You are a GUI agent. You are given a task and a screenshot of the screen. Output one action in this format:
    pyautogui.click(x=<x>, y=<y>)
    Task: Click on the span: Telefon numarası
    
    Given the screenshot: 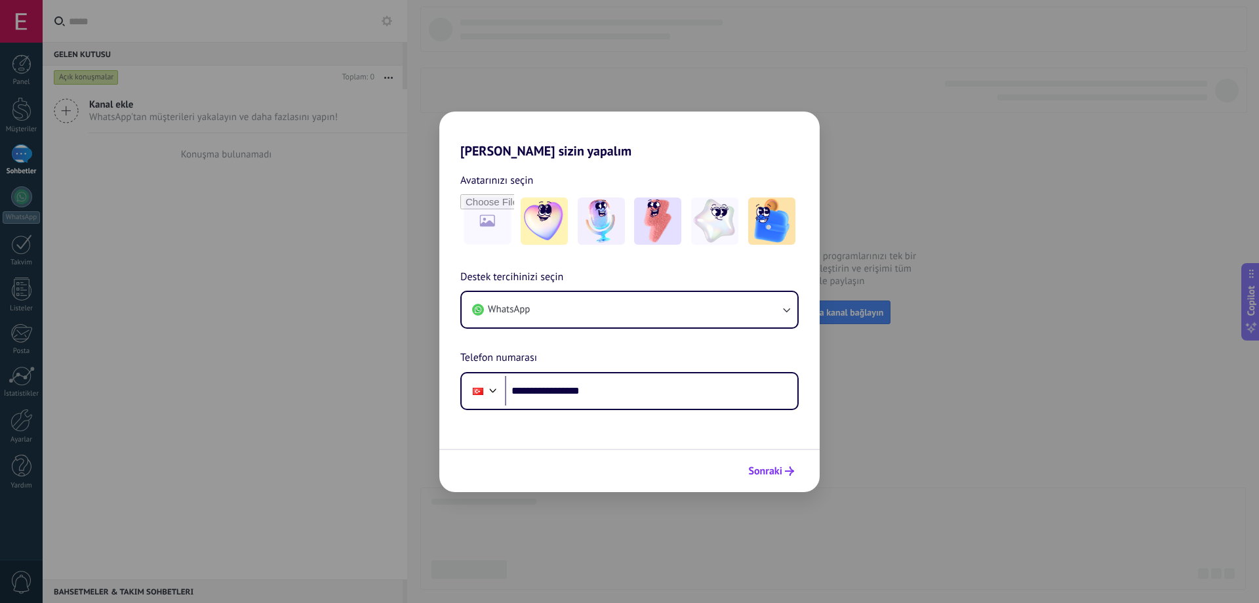 What is the action you would take?
    pyautogui.click(x=498, y=358)
    